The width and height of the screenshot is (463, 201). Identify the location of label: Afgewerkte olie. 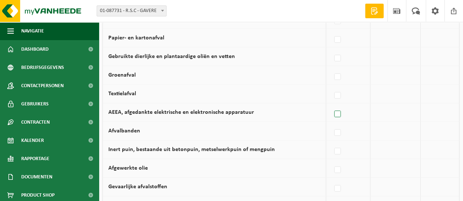
(128, 169).